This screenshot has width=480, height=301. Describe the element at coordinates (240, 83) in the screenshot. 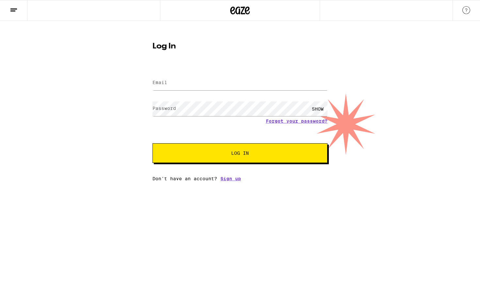

I see `input: Email` at that location.